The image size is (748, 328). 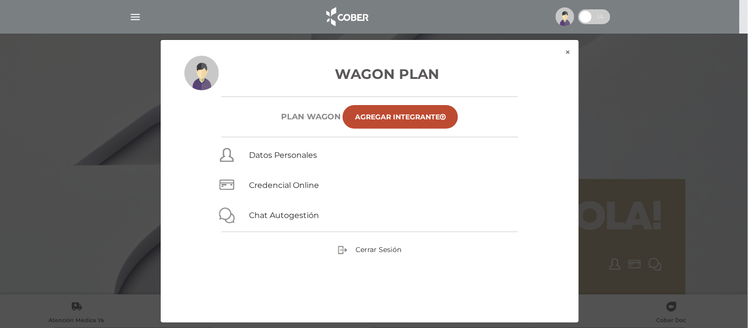 What do you see at coordinates (369, 249) in the screenshot?
I see `a: Cerrar Sesión` at bounding box center [369, 249].